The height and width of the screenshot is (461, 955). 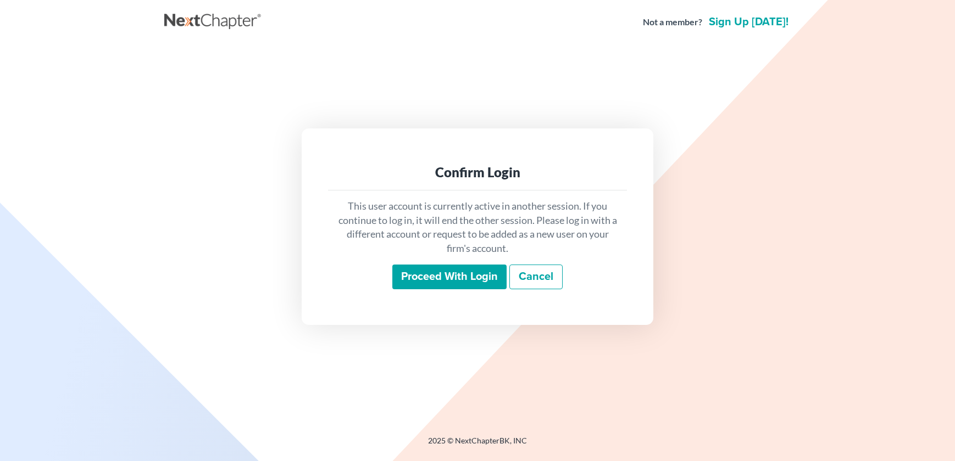 What do you see at coordinates (477, 172) in the screenshot?
I see `div: Confirm Login` at bounding box center [477, 172].